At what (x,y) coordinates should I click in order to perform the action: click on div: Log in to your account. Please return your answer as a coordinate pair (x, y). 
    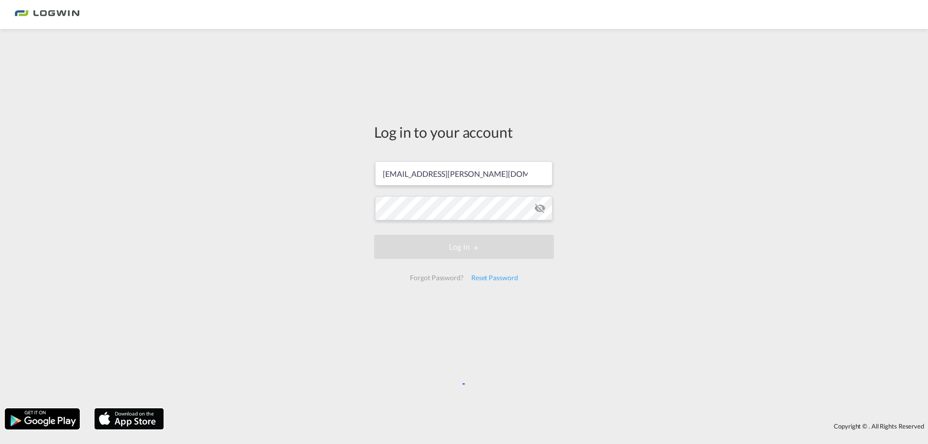
    Looking at the image, I should click on (464, 132).